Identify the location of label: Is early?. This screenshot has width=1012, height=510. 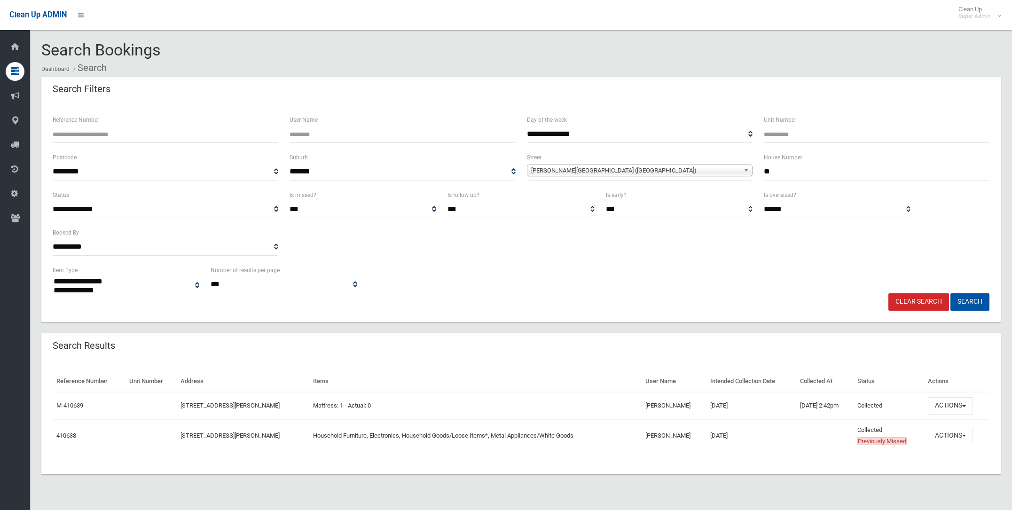
(616, 195).